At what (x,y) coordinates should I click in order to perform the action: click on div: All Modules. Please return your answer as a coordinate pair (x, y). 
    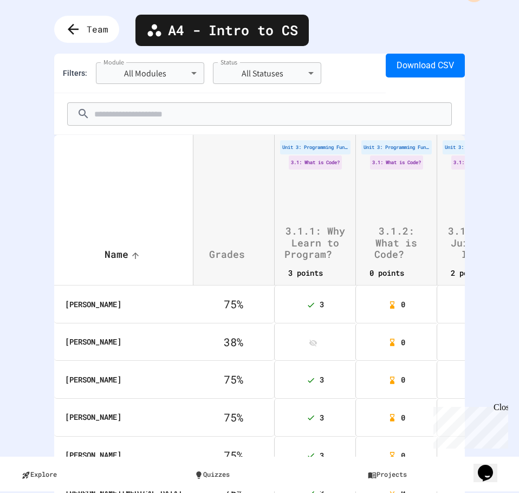
    Looking at the image, I should click on (150, 73).